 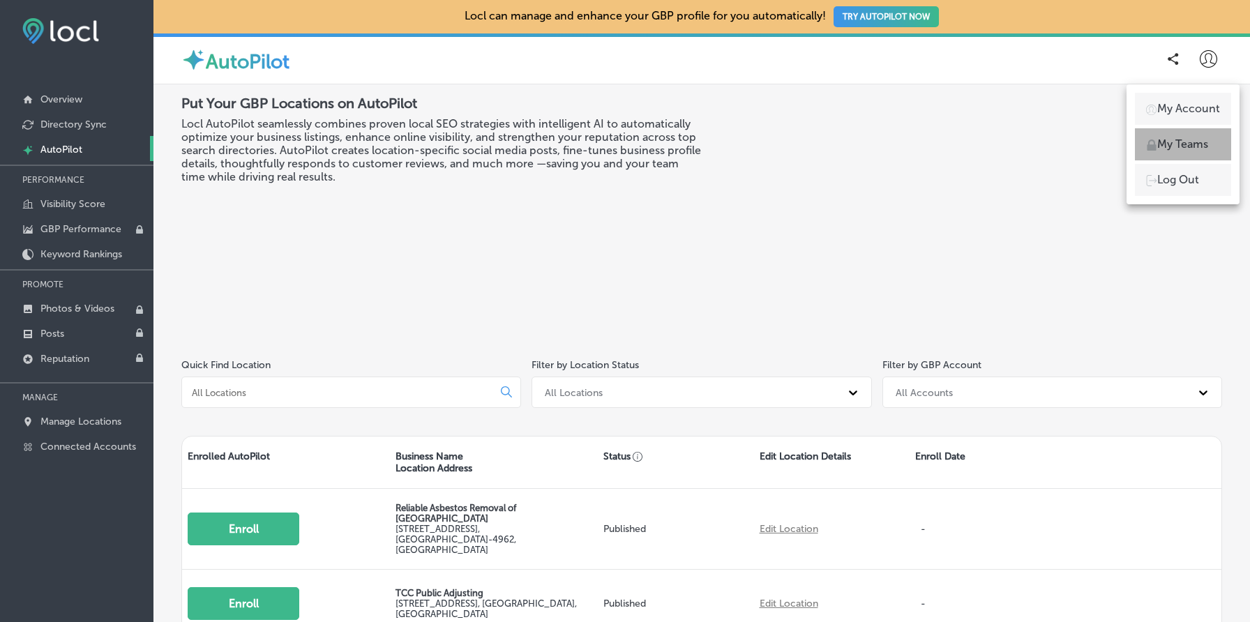 What do you see at coordinates (61, 149) in the screenshot?
I see `p: AutoPilot` at bounding box center [61, 149].